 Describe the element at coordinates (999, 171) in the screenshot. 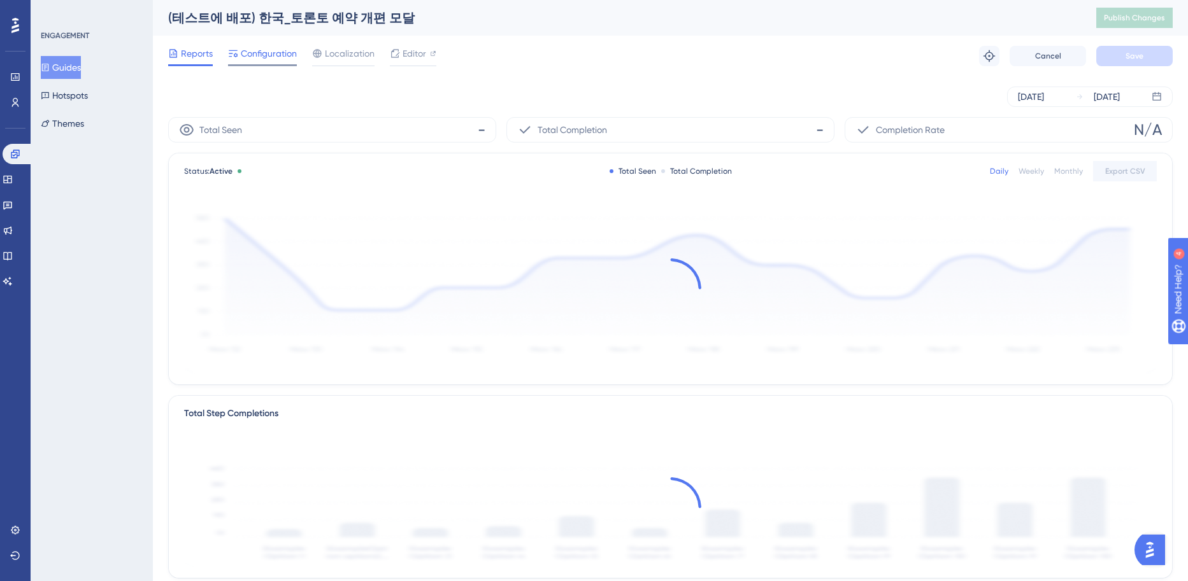

I see `div: Daily` at that location.